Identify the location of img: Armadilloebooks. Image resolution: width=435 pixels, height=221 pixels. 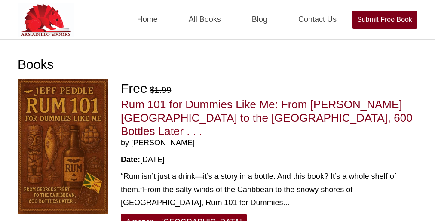
(46, 20).